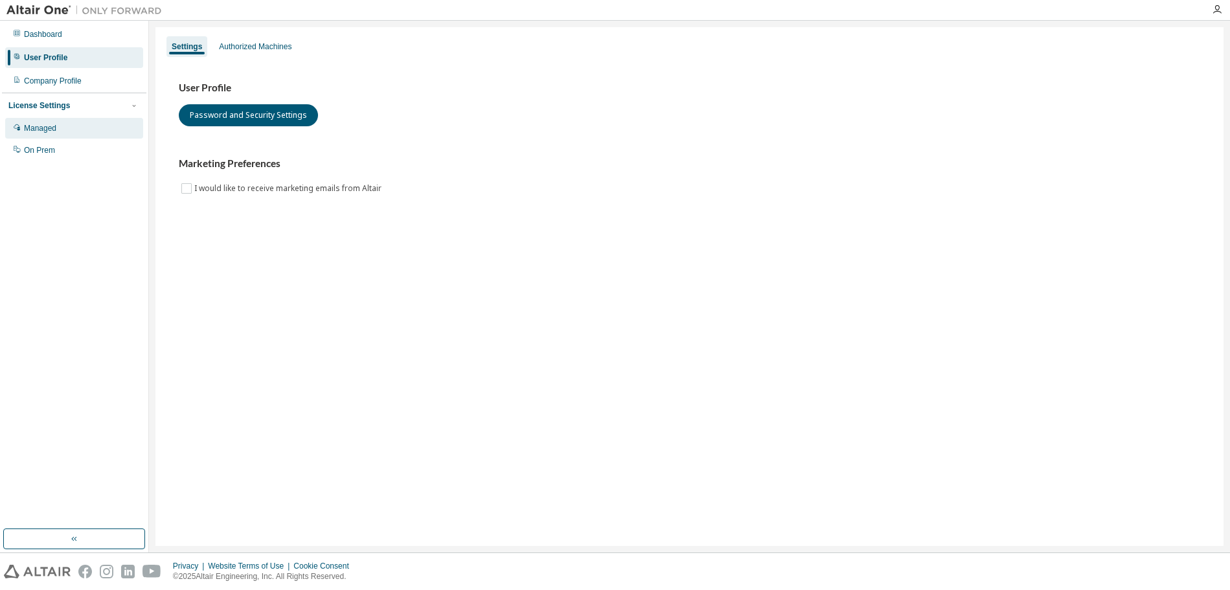 Image resolution: width=1230 pixels, height=590 pixels. Describe the element at coordinates (265, 577) in the screenshot. I see `p: © 2025 Altair Engineering, Inc. All Rights Reserved.` at that location.